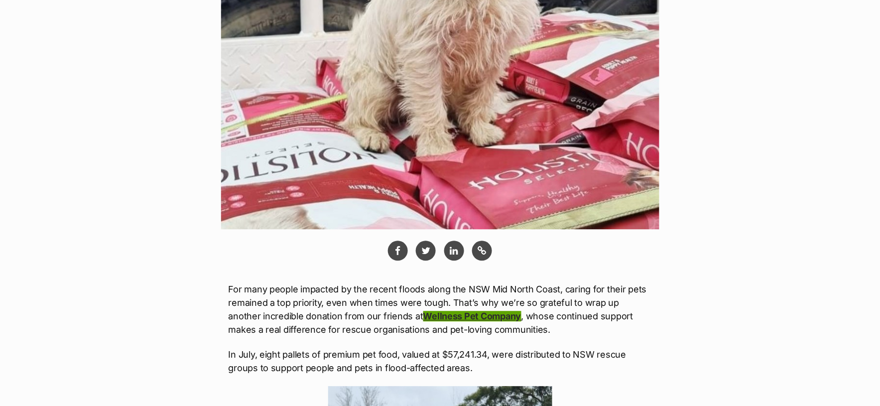 The image size is (880, 406). What do you see at coordinates (398, 250) in the screenshot?
I see `button: Share via facebook` at bounding box center [398, 250].